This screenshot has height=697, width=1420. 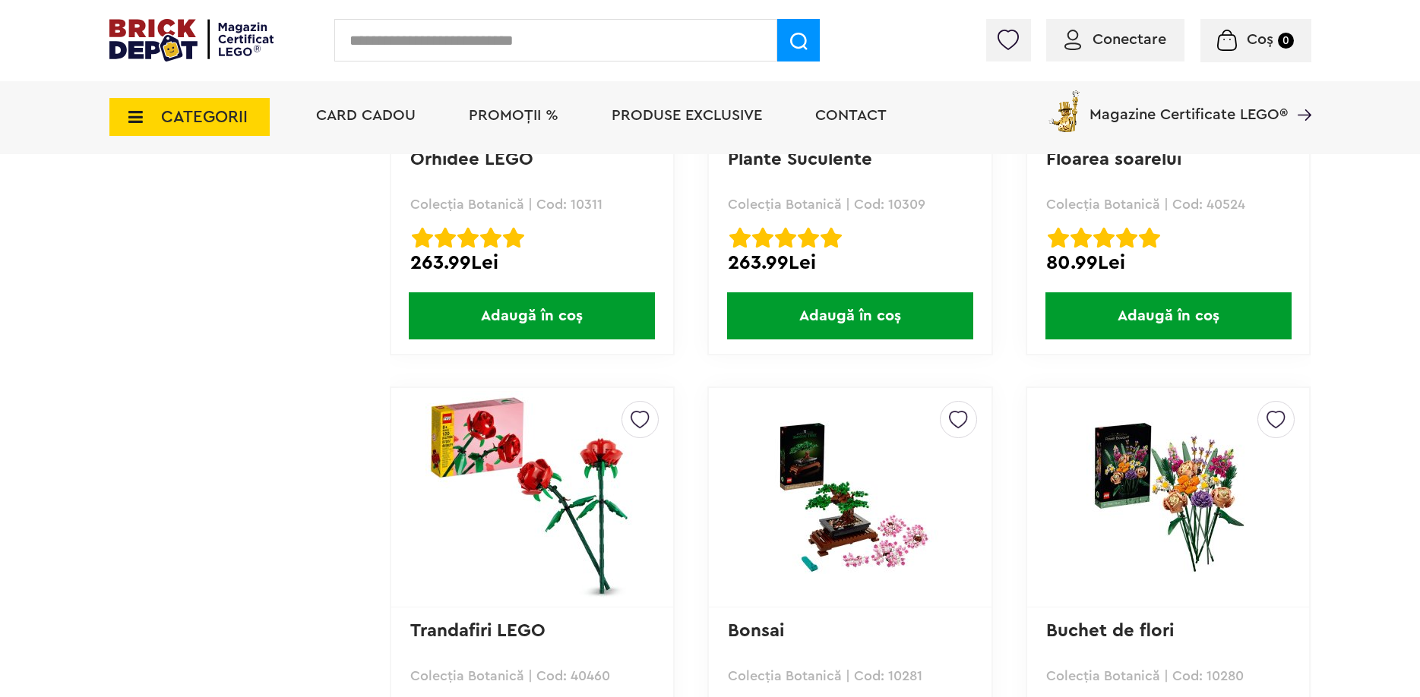 I want to click on a: Trandafiri LEGO, so click(x=478, y=631).